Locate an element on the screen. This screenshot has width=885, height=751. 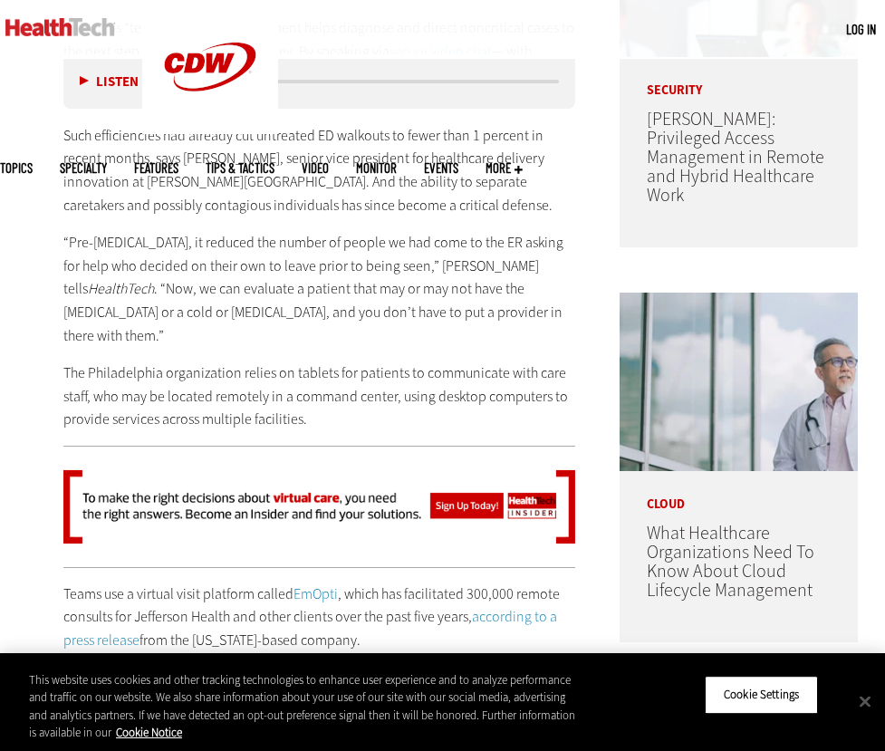
div: User menu is located at coordinates (861, 29).